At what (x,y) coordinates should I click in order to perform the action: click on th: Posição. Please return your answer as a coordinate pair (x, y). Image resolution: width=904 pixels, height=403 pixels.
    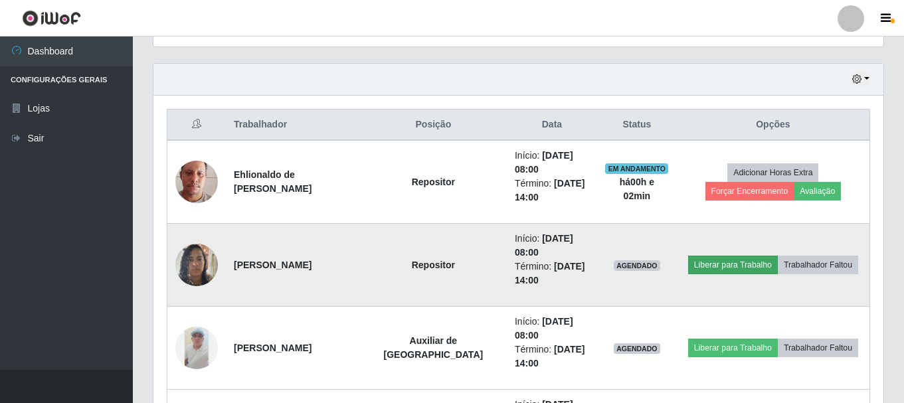
    Looking at the image, I should click on (433, 125).